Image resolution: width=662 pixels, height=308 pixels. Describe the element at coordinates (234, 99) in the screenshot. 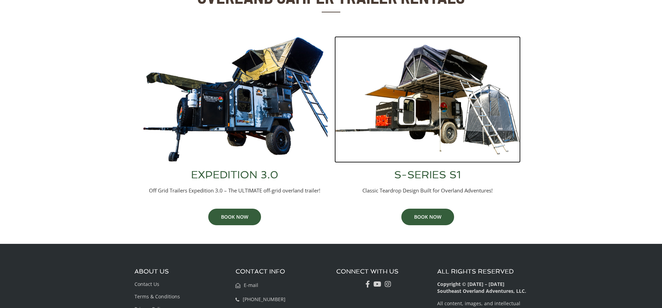

I see `img: Off Grid Trailers Expedition 3.0 Overland Trailer Full Setup` at that location.